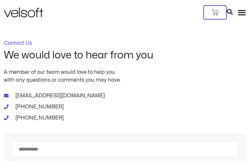 This screenshot has width=250, height=161. What do you see at coordinates (125, 55) in the screenshot?
I see `h2: We would love to hear from you` at bounding box center [125, 55].